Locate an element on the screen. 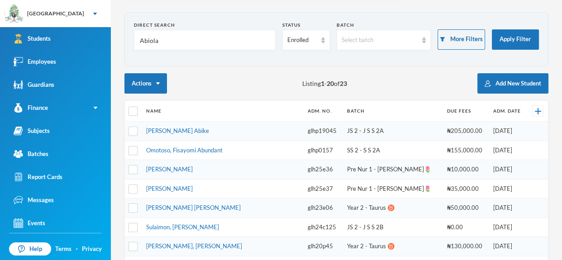  td: JS 2 - J S S 2A is located at coordinates (392, 131).